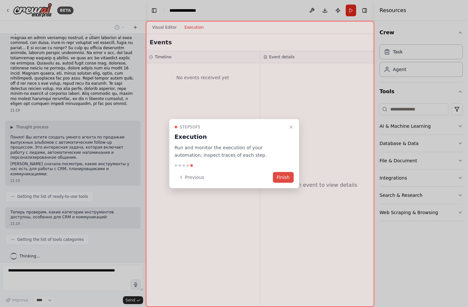 The width and height of the screenshot is (468, 307). Describe the element at coordinates (191, 177) in the screenshot. I see `button: Previous` at that location.